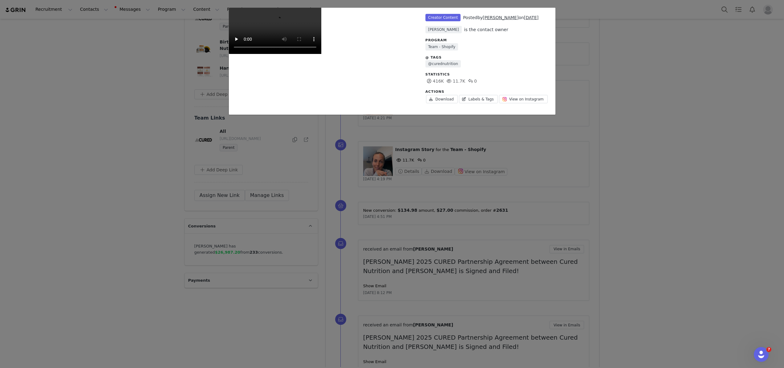  I want to click on body: Rich Text Area. Press ALT-0 for help., so click(129, 8).